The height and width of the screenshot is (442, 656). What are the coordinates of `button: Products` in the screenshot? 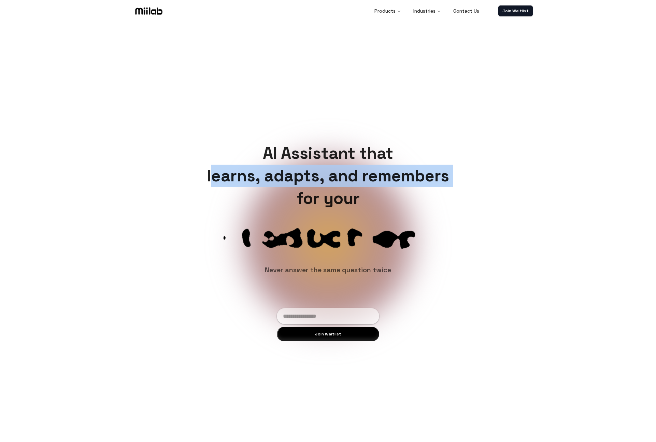 It's located at (388, 11).